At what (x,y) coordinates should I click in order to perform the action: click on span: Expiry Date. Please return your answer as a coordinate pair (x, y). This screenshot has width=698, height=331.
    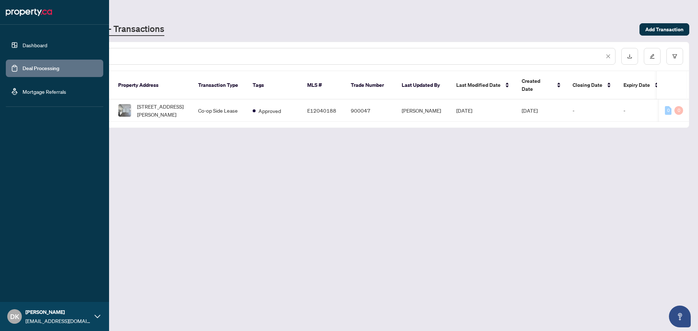
    Looking at the image, I should click on (637, 85).